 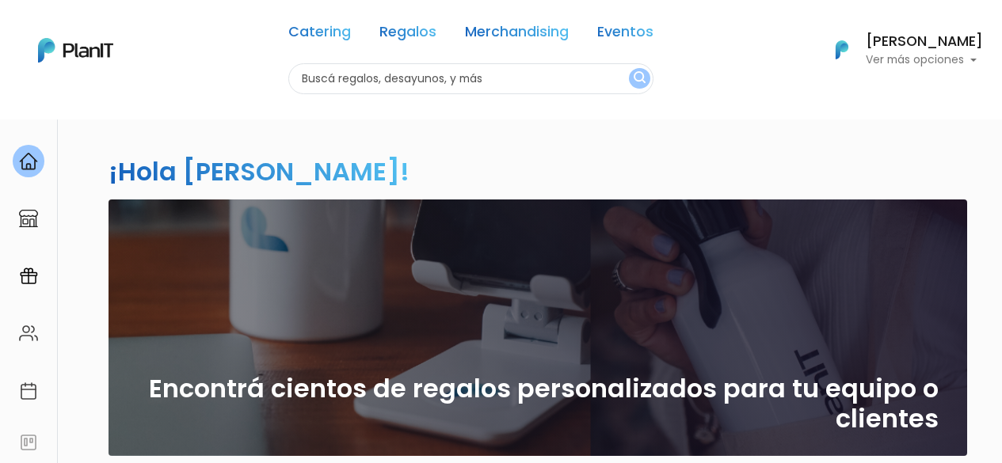 I want to click on h2: Encontrá cientos de regalos personalizados para tu equipo o clientes, so click(x=538, y=404).